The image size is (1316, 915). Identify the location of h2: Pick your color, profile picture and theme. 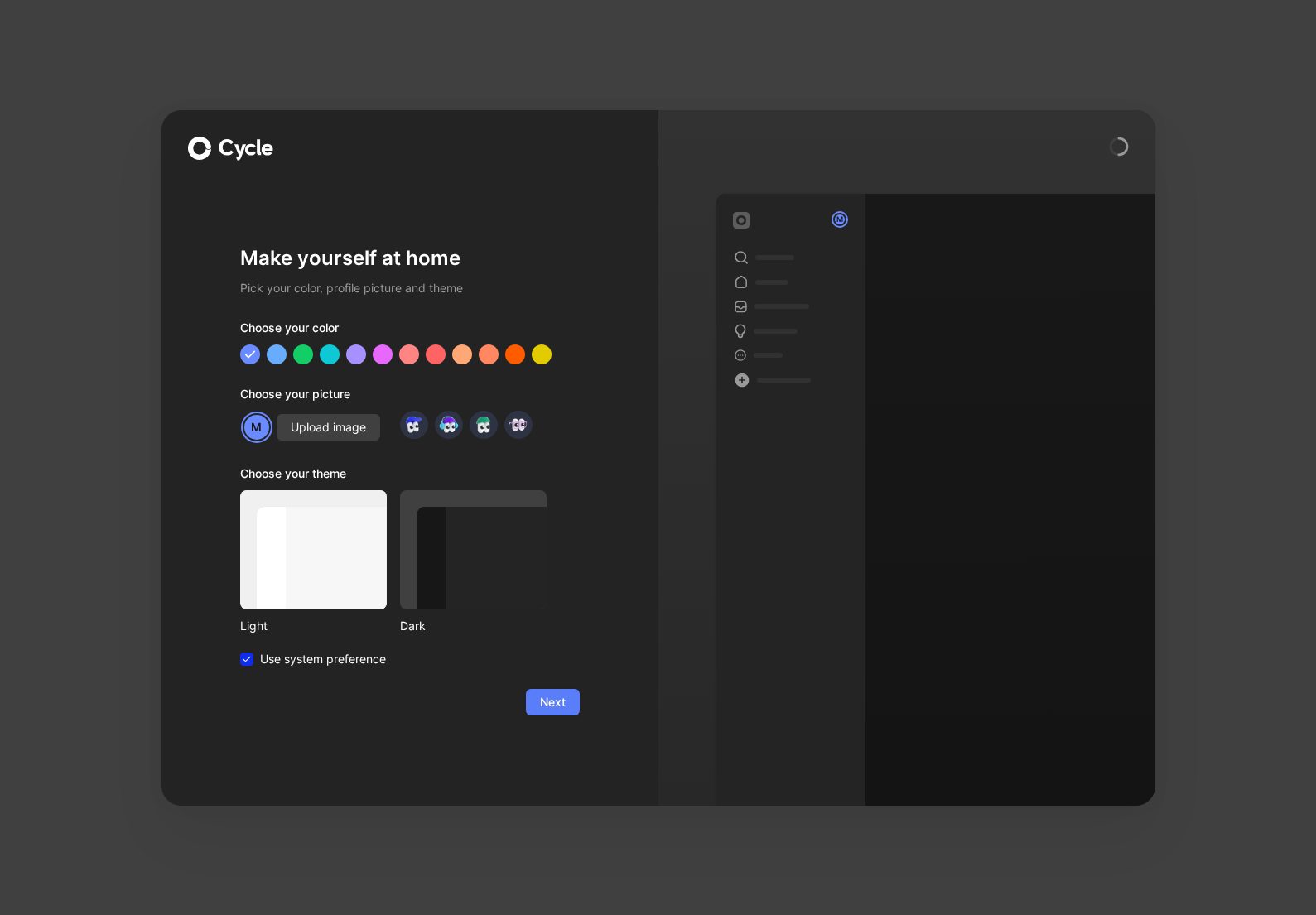
(410, 288).